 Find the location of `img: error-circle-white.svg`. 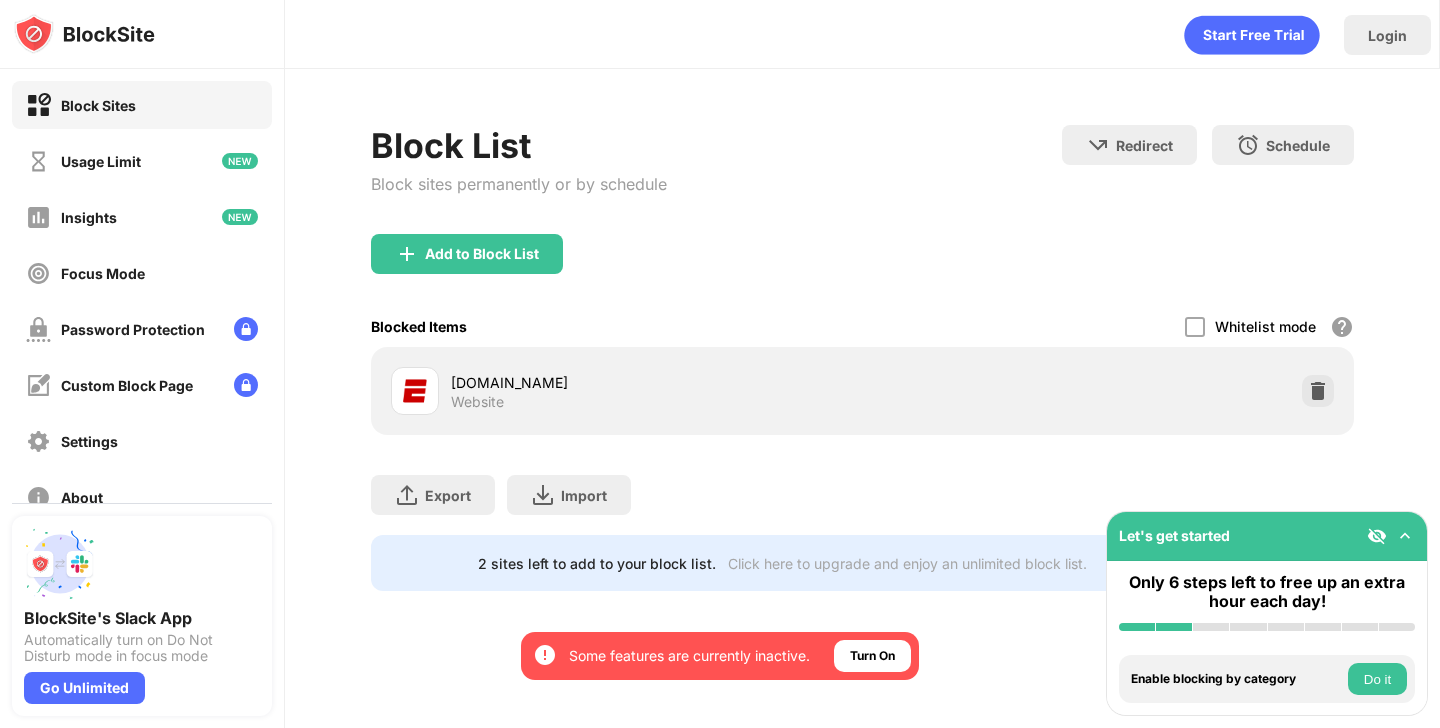

img: error-circle-white.svg is located at coordinates (545, 655).